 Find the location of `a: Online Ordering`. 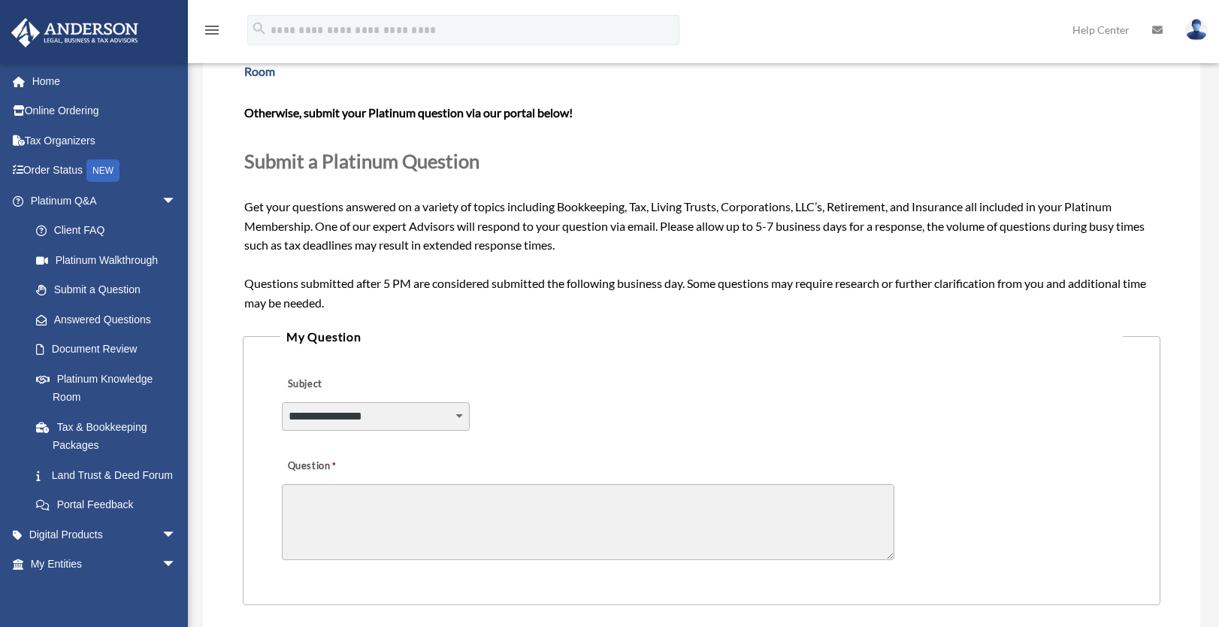

a: Online Ordering is located at coordinates (104, 111).